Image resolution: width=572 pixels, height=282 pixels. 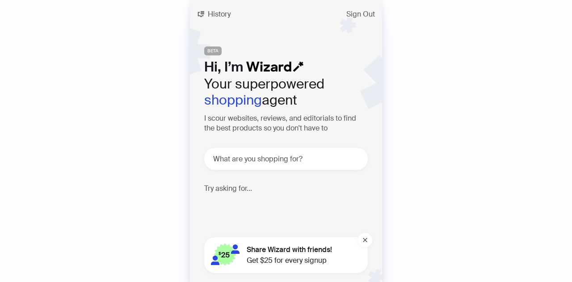 I want to click on span: Get $25 for every signup, so click(x=289, y=261).